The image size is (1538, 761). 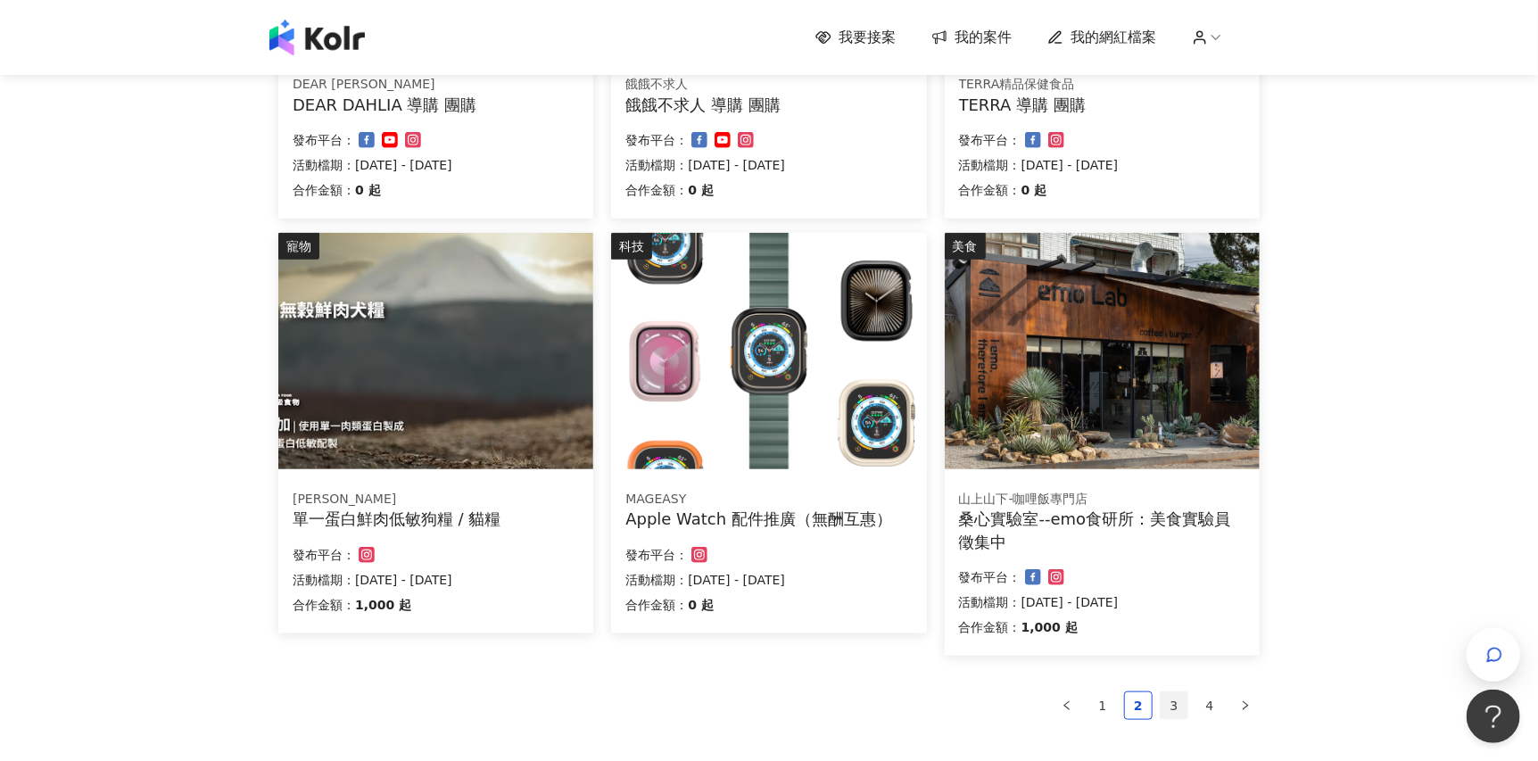 What do you see at coordinates (1067, 706) in the screenshot?
I see `span: left` at bounding box center [1067, 706].